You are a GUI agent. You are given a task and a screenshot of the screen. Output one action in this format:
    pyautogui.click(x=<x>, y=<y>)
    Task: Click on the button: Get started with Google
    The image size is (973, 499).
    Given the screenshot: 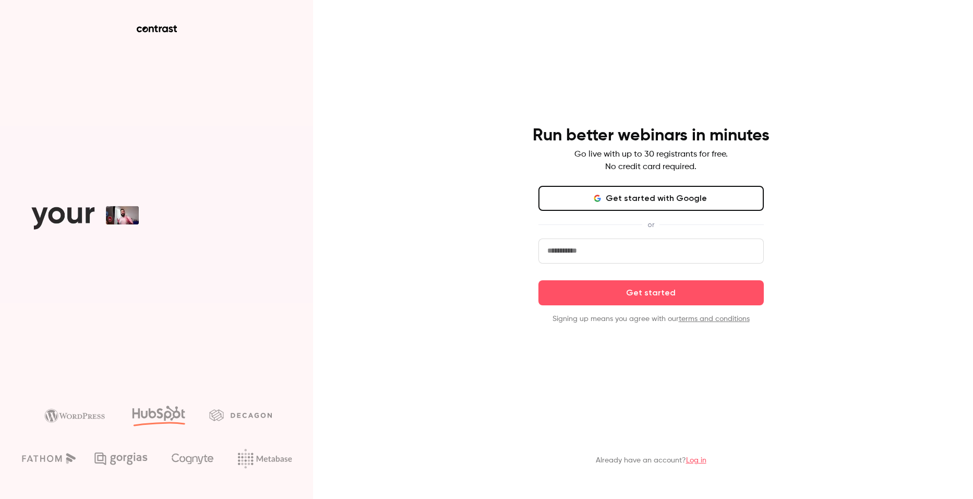 What is the action you would take?
    pyautogui.click(x=651, y=198)
    